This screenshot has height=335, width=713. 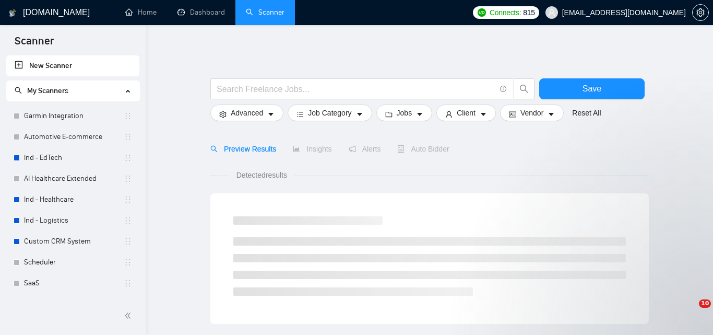 I want to click on button: folderJobscaret-down, so click(x=405, y=113).